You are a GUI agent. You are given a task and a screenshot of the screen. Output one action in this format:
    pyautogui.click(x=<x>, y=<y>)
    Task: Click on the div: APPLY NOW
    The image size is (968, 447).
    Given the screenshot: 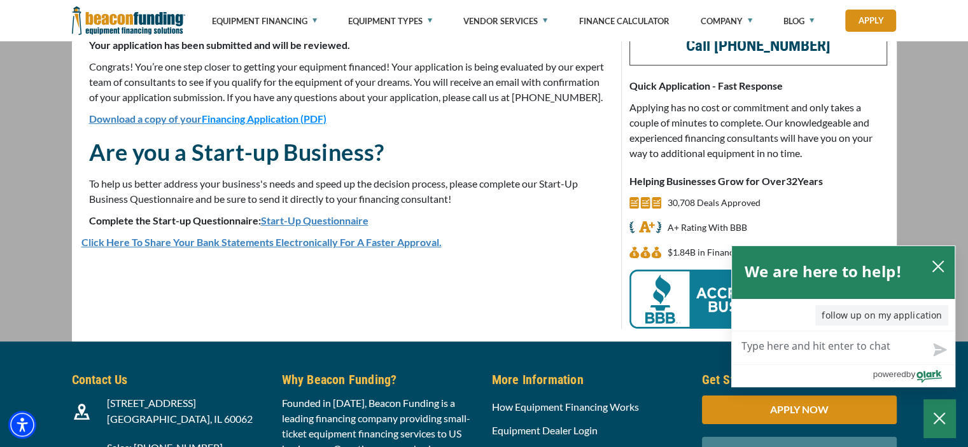 What is the action you would take?
    pyautogui.click(x=799, y=410)
    